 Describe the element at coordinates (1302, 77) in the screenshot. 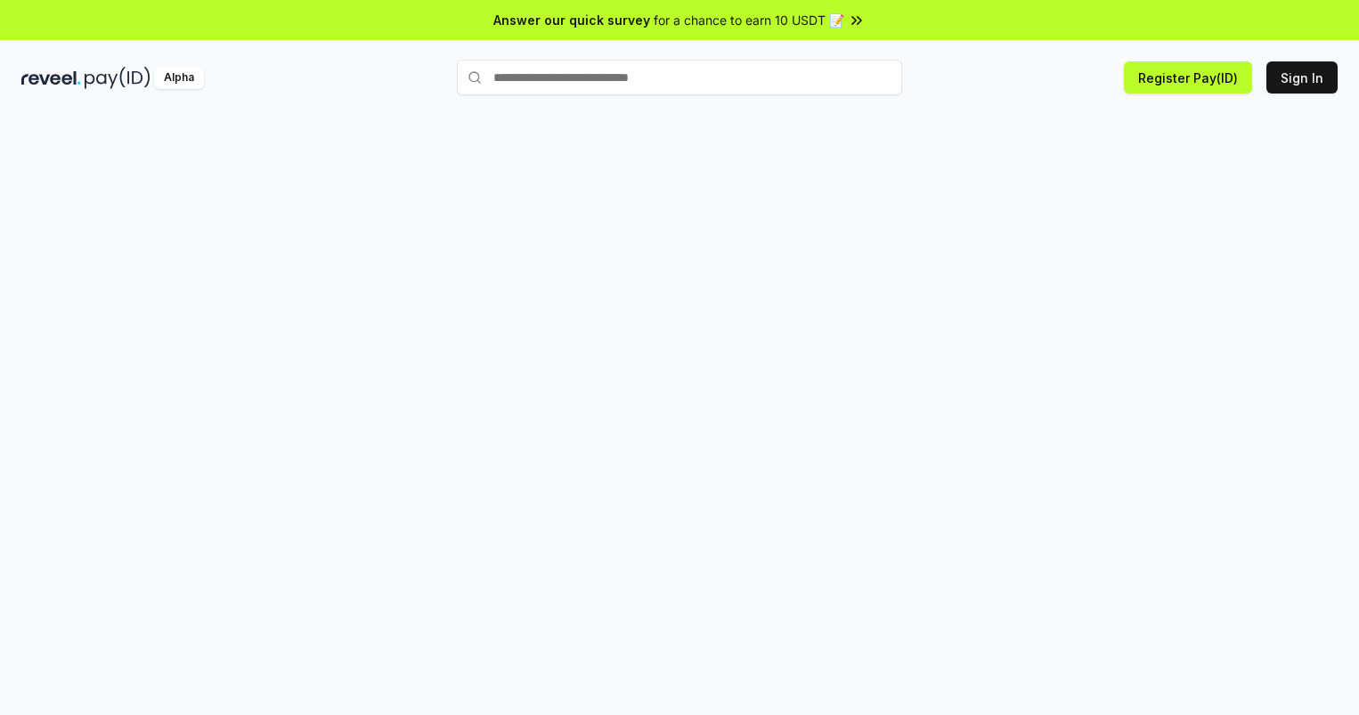

I see `button: Sign In` at that location.